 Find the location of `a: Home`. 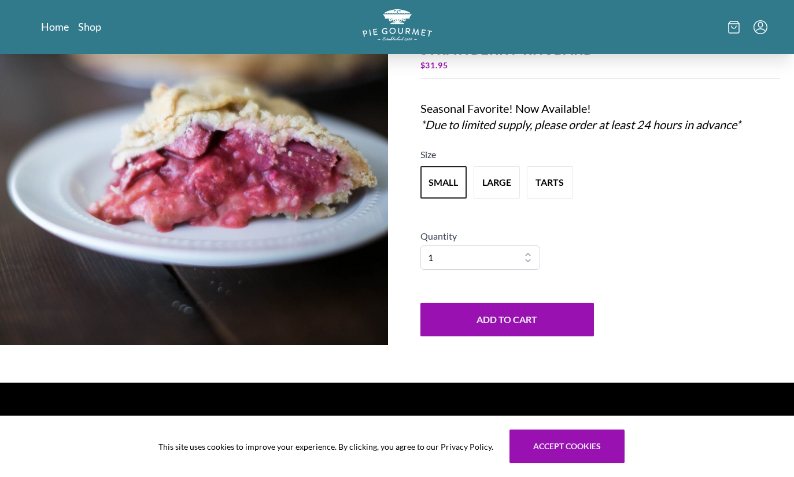

a: Home is located at coordinates (55, 27).